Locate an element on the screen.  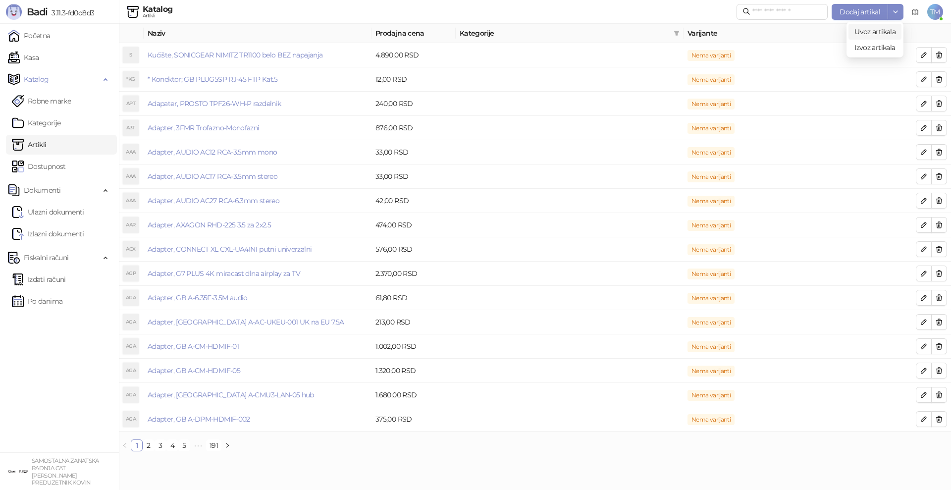
a: Adapater, PROSTO TPF26-WH-P razdelnik is located at coordinates (214, 104).